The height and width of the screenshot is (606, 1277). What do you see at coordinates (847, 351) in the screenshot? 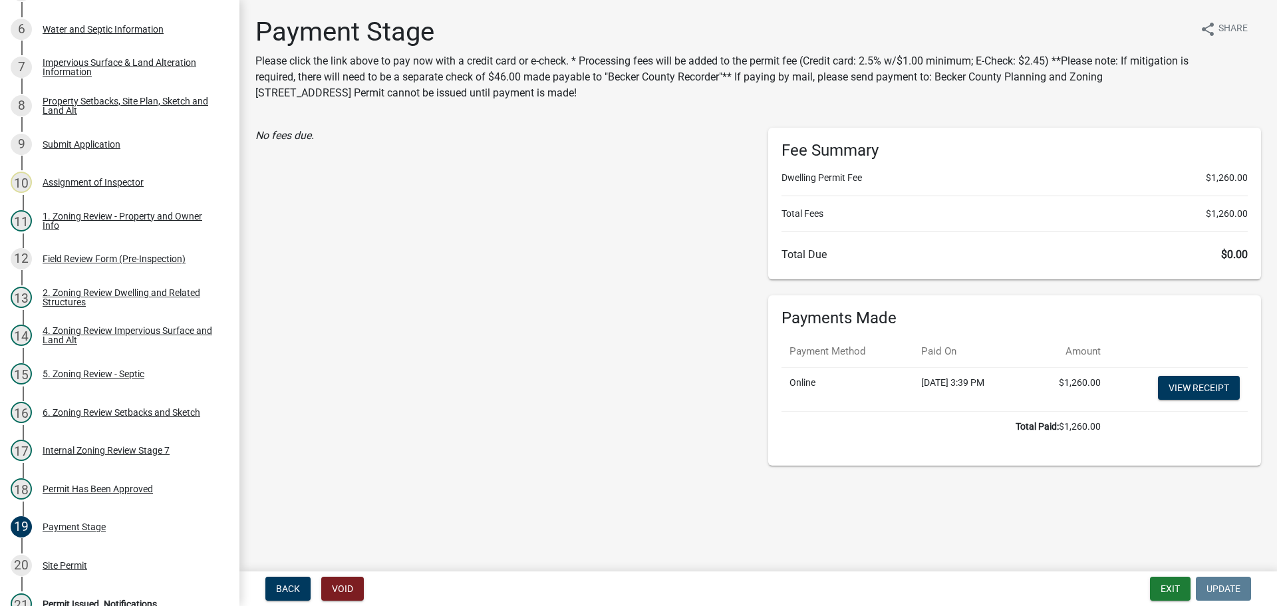
I see `th: Payment Method` at bounding box center [847, 351].